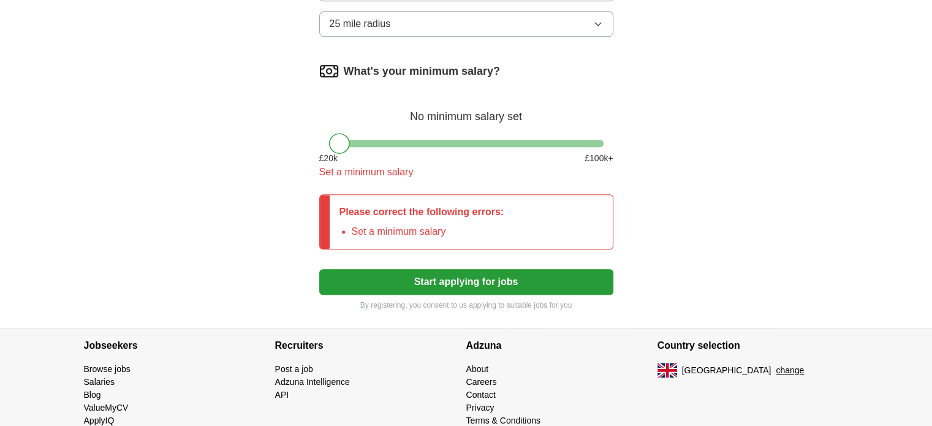 The width and height of the screenshot is (932, 426). Describe the element at coordinates (99, 382) in the screenshot. I see `a: Salaries` at that location.